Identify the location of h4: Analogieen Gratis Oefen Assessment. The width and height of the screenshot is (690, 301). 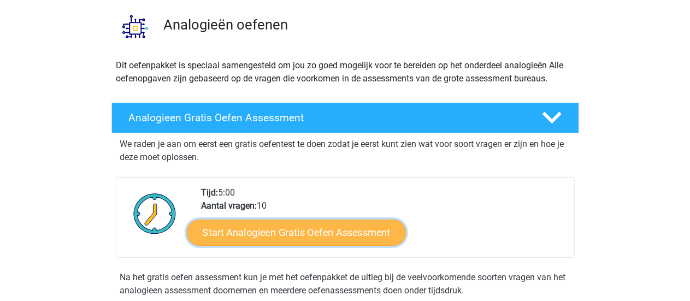
(327, 117).